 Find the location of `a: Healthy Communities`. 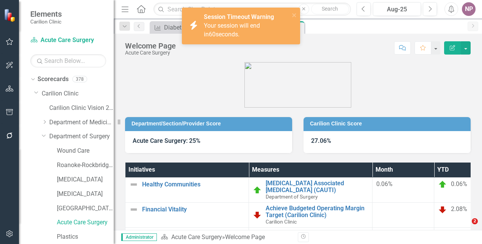

a: Healthy Communities is located at coordinates (193, 185).